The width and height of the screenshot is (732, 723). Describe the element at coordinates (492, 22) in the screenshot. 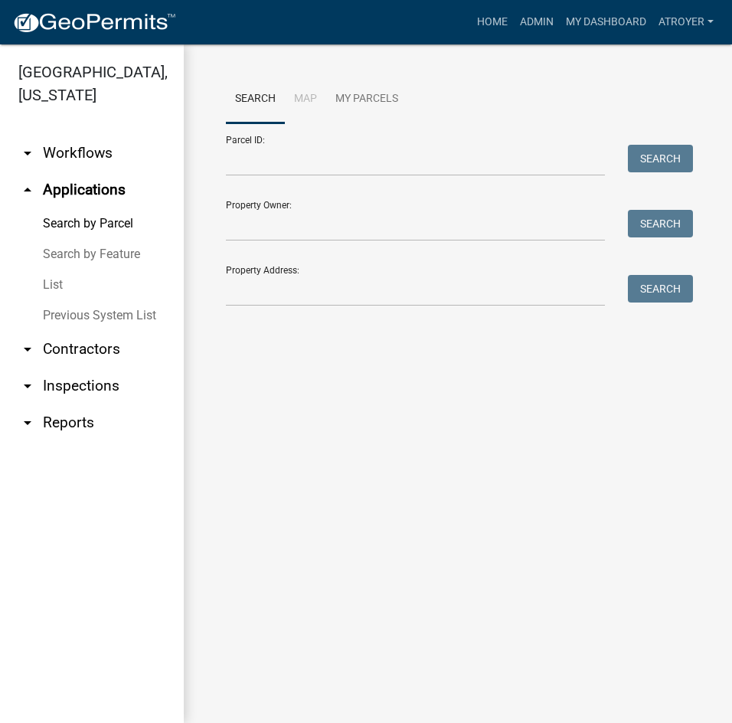

I see `a: Home` at that location.